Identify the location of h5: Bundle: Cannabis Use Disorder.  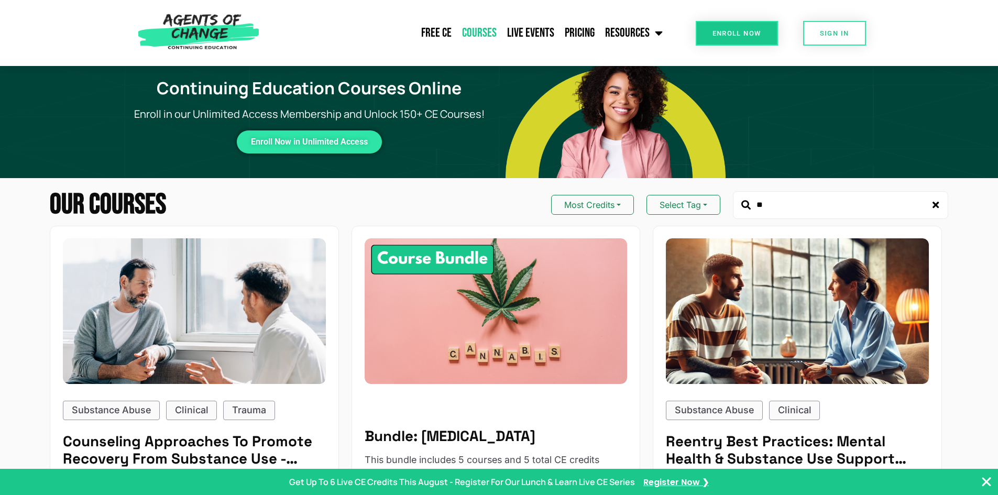
(496, 436).